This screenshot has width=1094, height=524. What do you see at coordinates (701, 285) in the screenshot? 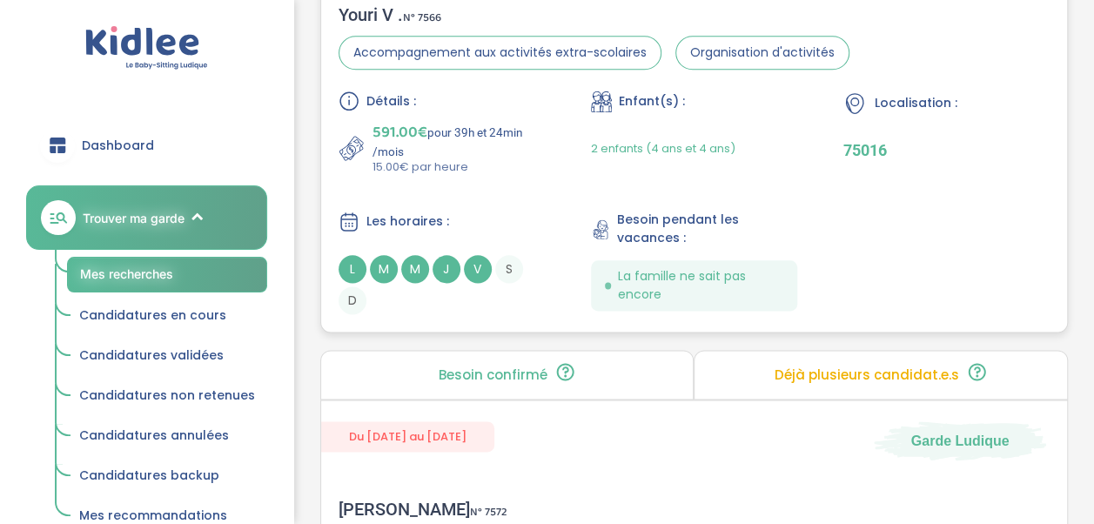
I see `span: La famille ne sait pas encore` at bounding box center [701, 285].